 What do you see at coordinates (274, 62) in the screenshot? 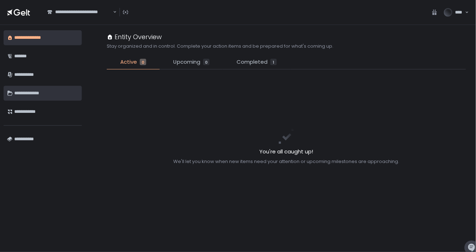
I see `div: 1` at bounding box center [274, 62].